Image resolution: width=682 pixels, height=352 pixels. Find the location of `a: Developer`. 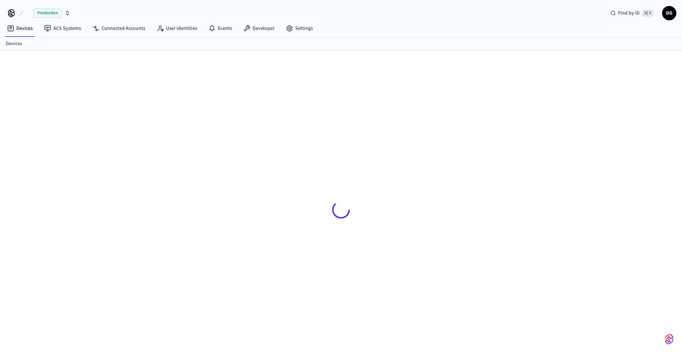

a: Developer is located at coordinates (259, 28).